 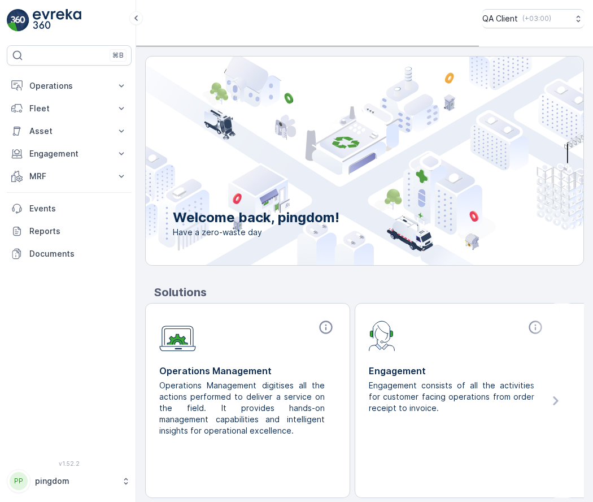 What do you see at coordinates (69, 131) in the screenshot?
I see `p: Asset` at bounding box center [69, 131].